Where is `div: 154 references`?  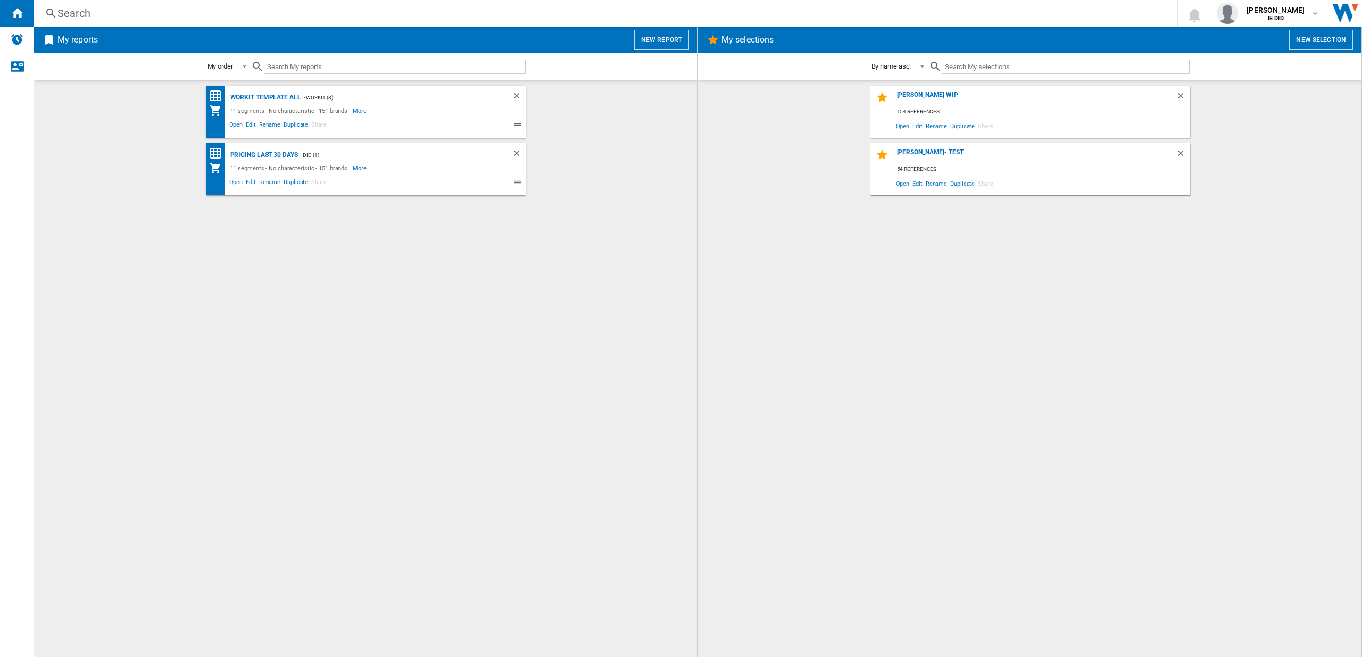
div: 154 references is located at coordinates (1042, 112).